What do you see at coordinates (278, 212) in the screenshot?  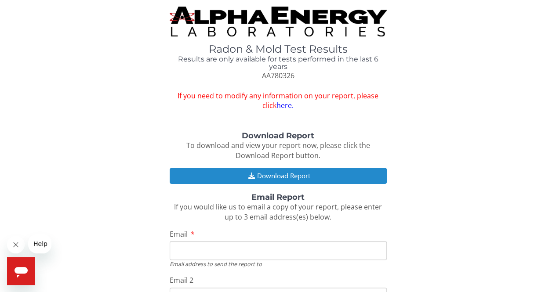 I see `span: If you would like us to email a copy of your report, please enter up to 3 email address(es) below.` at bounding box center [278, 212].